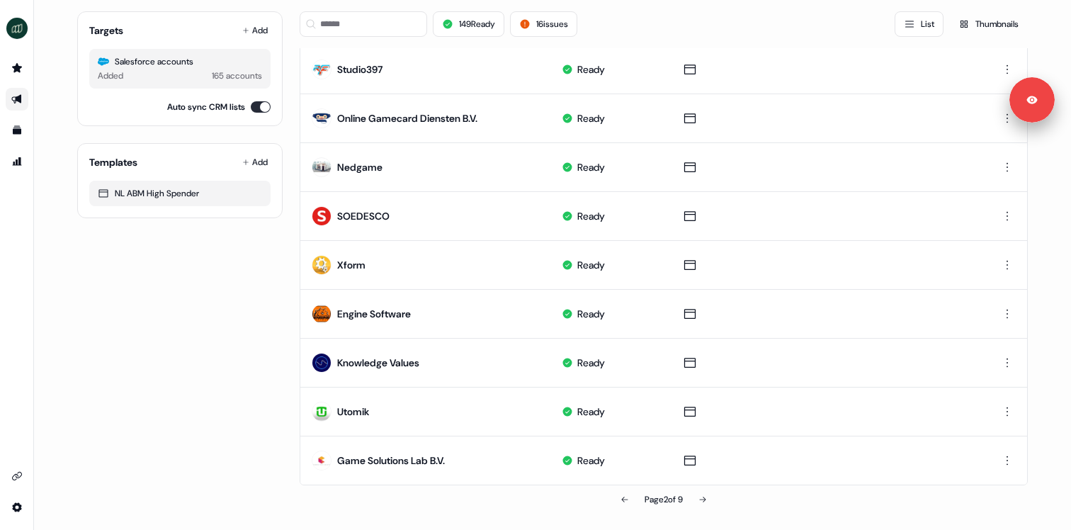 This screenshot has width=1071, height=530. Describe the element at coordinates (17, 99) in the screenshot. I see `a: Go to outbound experience` at that location.